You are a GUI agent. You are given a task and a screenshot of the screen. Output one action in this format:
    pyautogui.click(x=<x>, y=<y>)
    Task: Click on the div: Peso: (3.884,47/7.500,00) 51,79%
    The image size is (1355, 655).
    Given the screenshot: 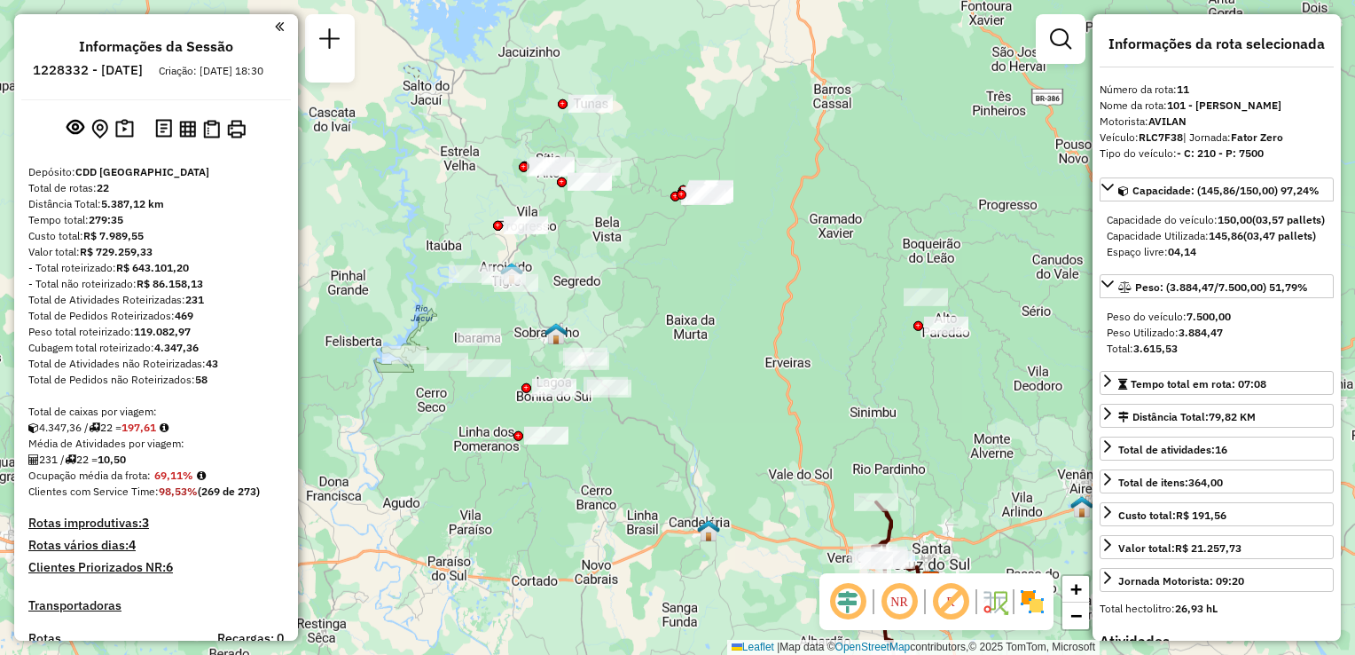 What is the action you would take?
    pyautogui.click(x=1217, y=333)
    